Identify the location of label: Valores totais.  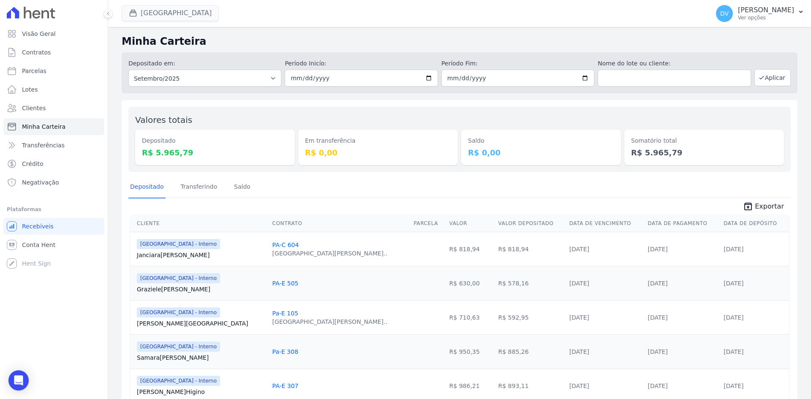
(163, 120).